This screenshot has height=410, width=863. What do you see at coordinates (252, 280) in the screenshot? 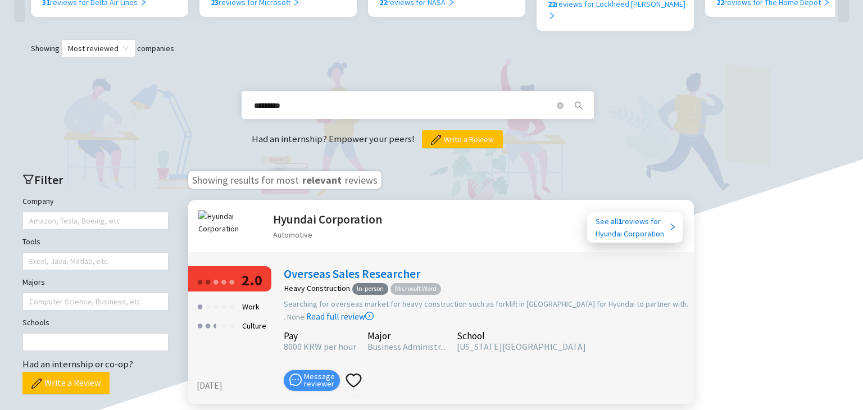
I see `span: 2.0` at bounding box center [252, 280].